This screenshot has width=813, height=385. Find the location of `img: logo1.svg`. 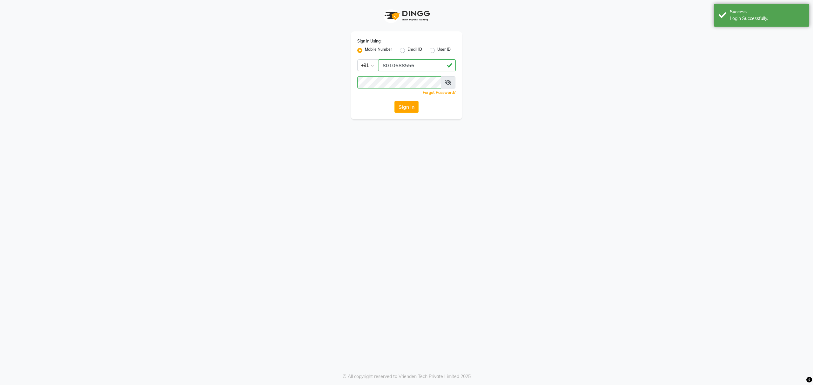

img: logo1.svg is located at coordinates (406, 16).